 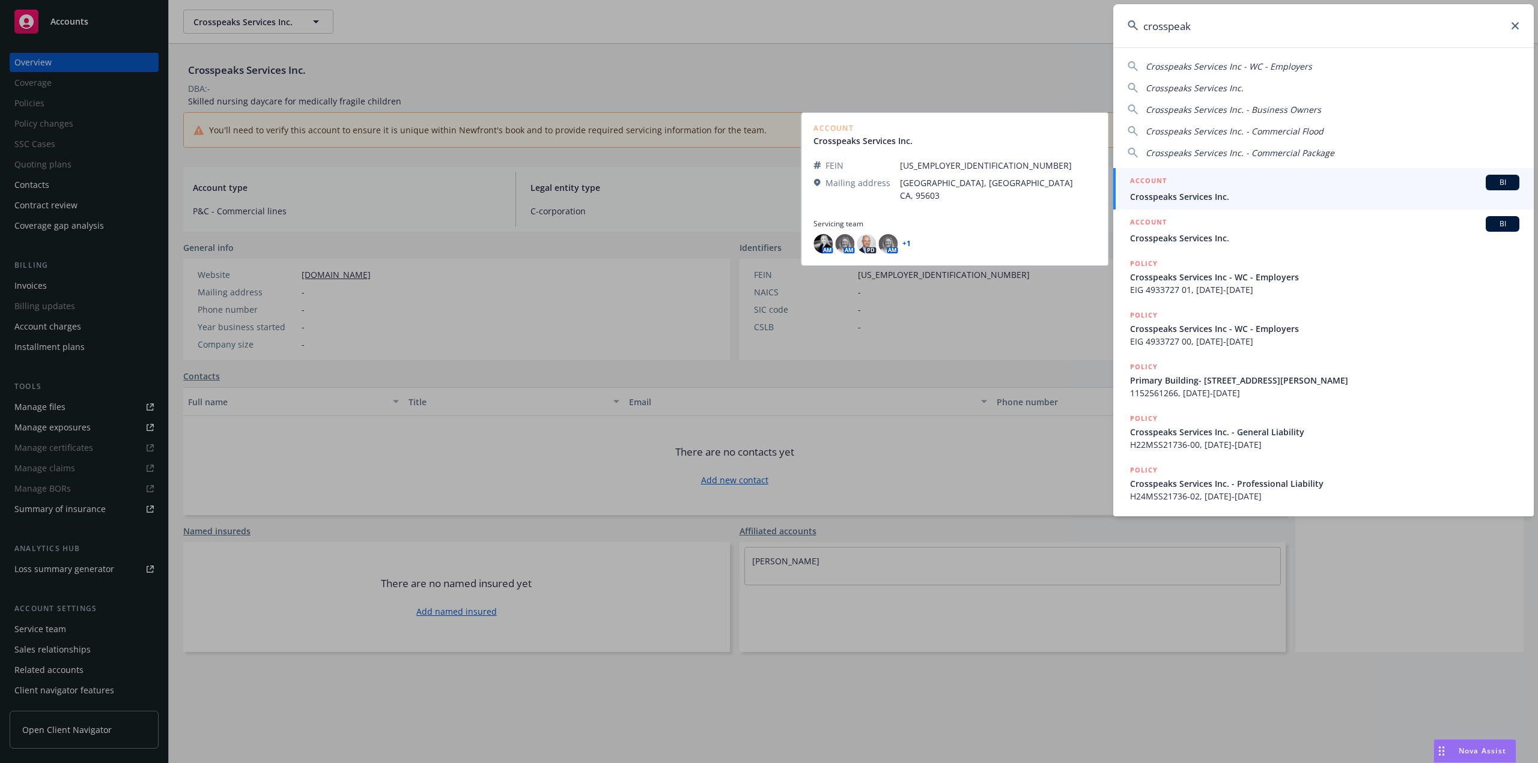 What do you see at coordinates (1240, 153) in the screenshot?
I see `span: Crosspeaks Services Inc. - Commercial Package` at bounding box center [1240, 153].